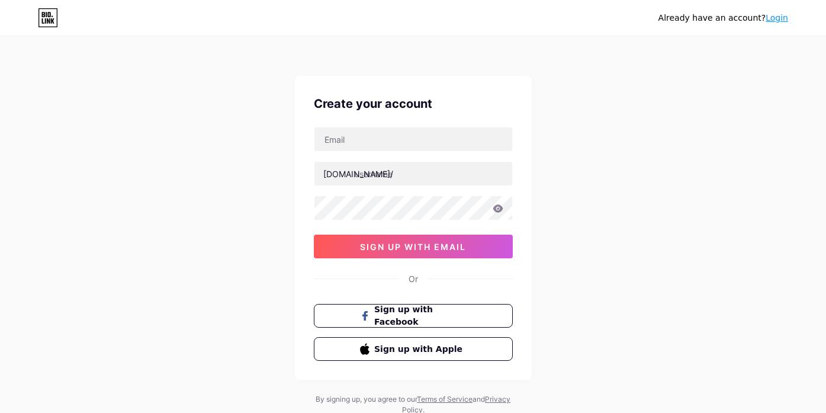  I want to click on input: Email, so click(413, 139).